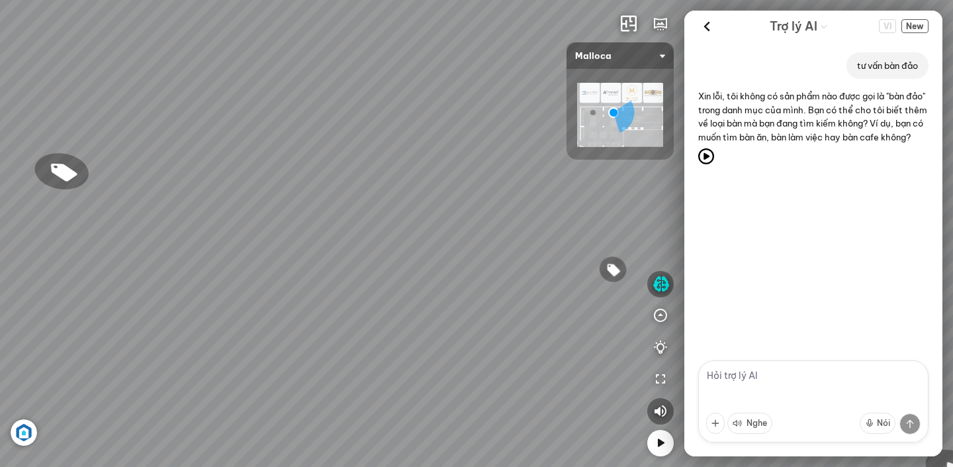 The height and width of the screenshot is (467, 953). What do you see at coordinates (877, 423) in the screenshot?
I see `button: Nói` at bounding box center [877, 423].